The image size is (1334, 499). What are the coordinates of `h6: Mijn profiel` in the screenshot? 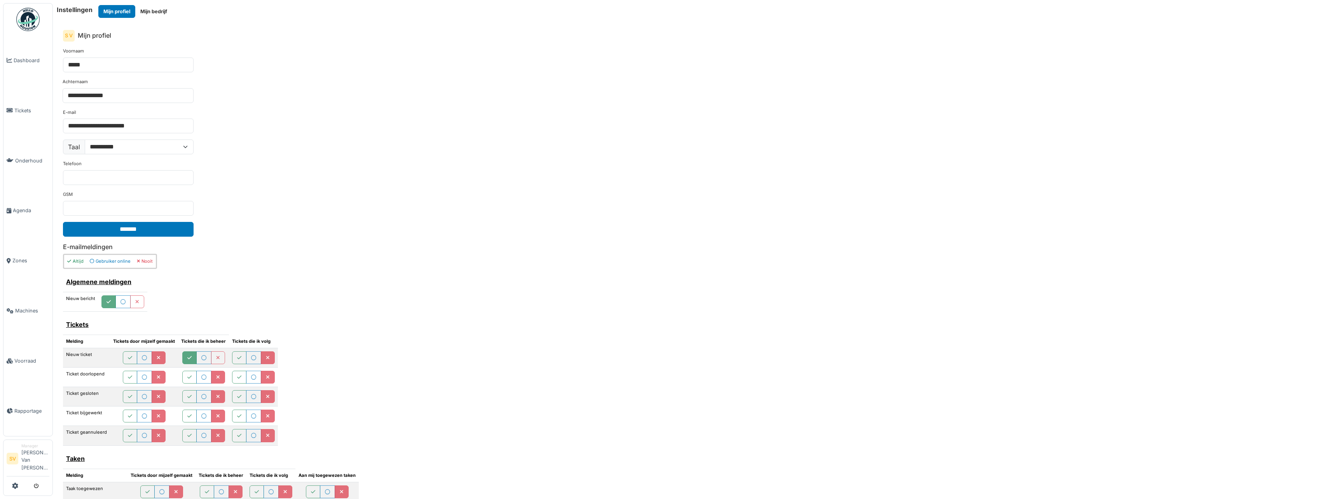 It's located at (94, 35).